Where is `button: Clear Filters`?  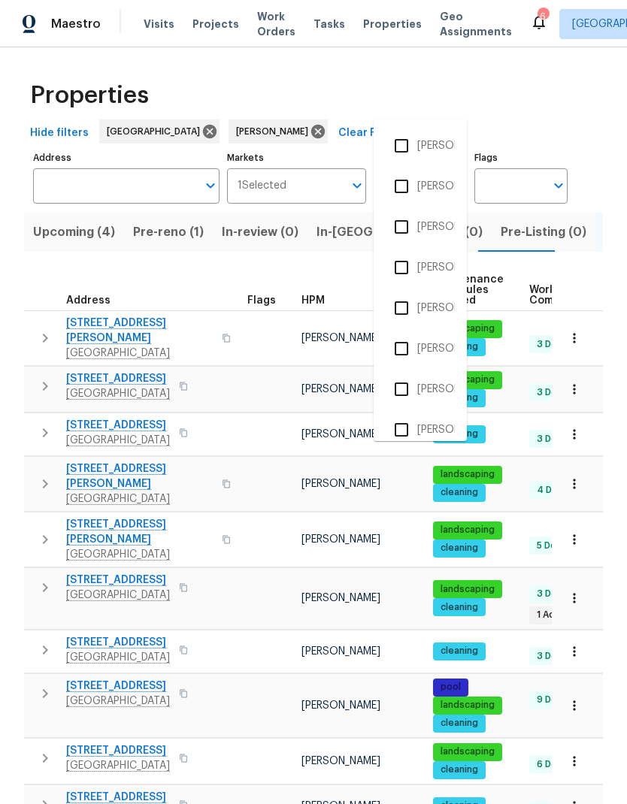
button: Clear Filters is located at coordinates (371, 133).